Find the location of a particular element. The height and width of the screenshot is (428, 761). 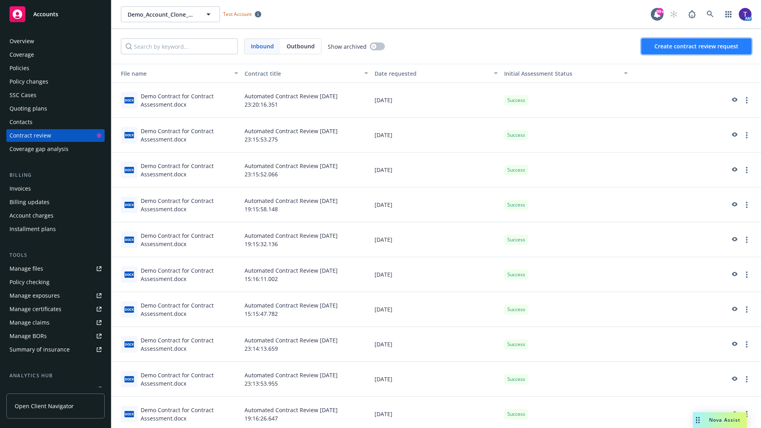

a: Contract review is located at coordinates (56, 136).